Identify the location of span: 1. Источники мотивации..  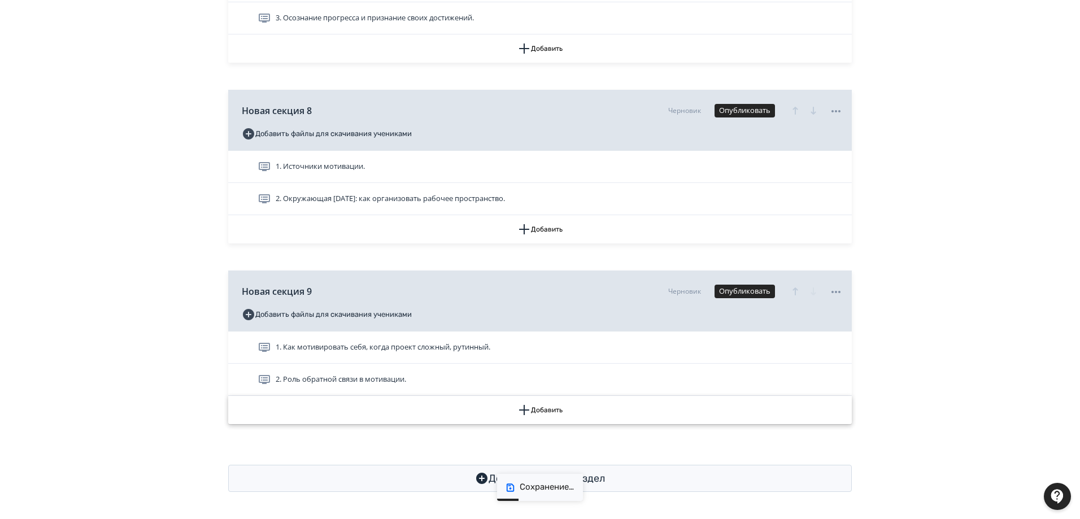
(320, 167).